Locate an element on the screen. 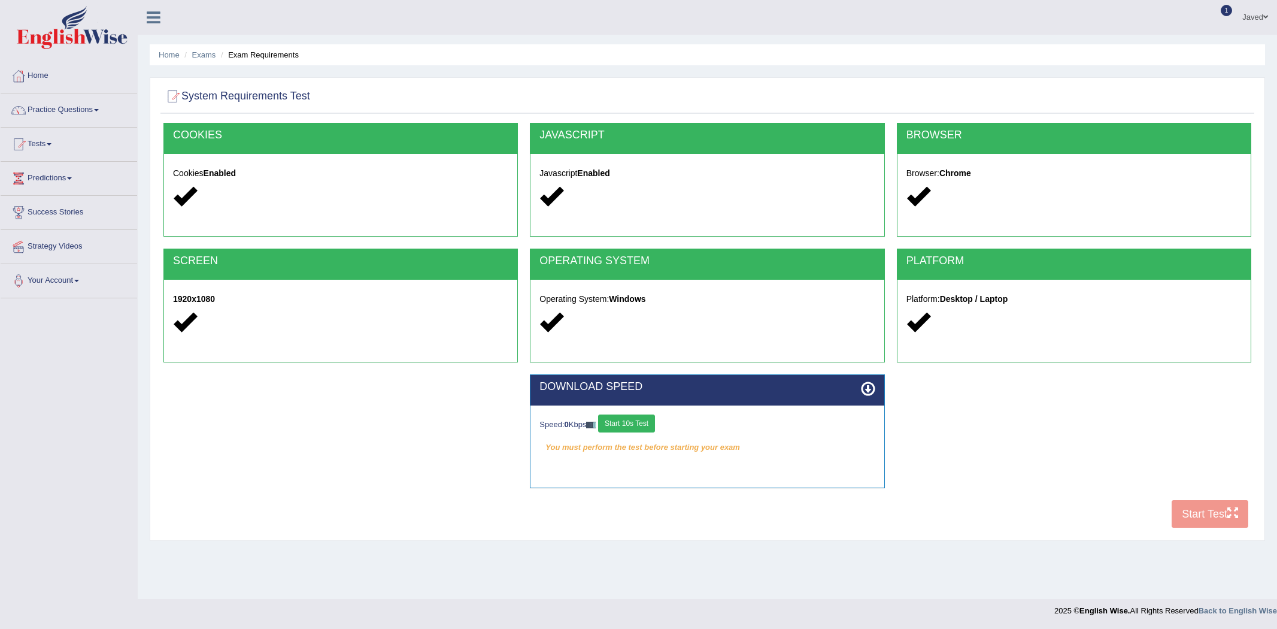  img: ajax-loader-fb-connection.gif is located at coordinates (591, 425).